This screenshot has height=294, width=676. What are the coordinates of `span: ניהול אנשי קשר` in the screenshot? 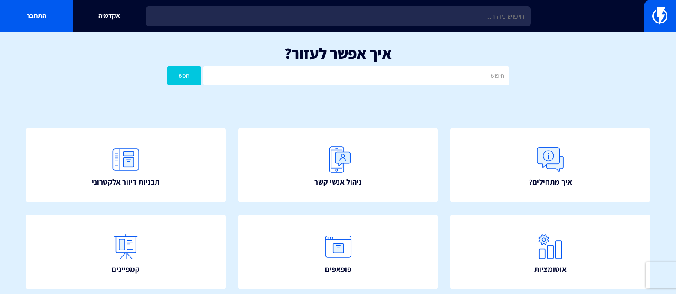 It's located at (338, 183).